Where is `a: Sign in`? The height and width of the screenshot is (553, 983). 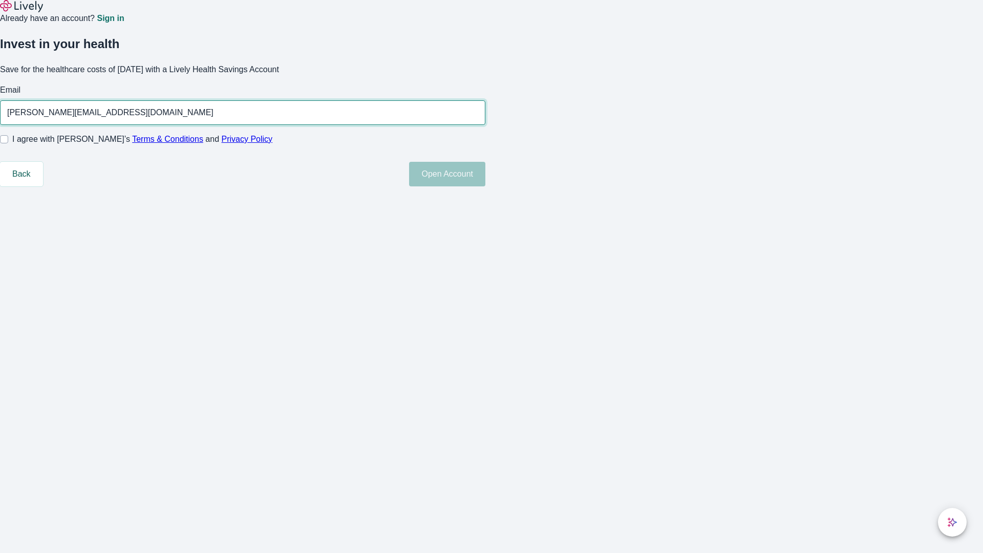 a: Sign in is located at coordinates (110, 18).